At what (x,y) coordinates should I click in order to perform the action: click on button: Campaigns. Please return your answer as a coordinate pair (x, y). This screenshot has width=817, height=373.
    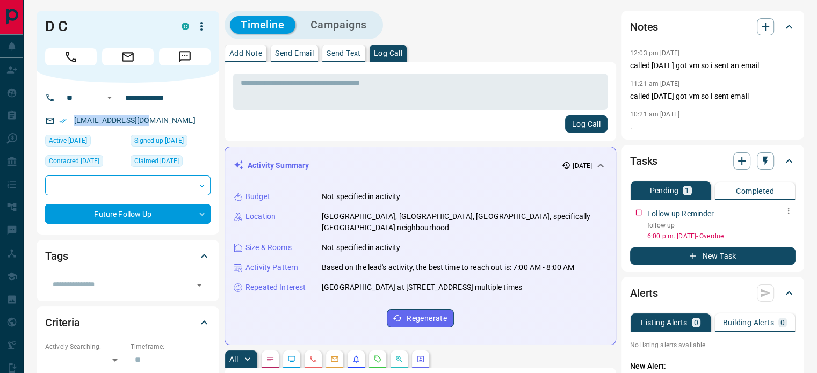
    Looking at the image, I should click on (339, 25).